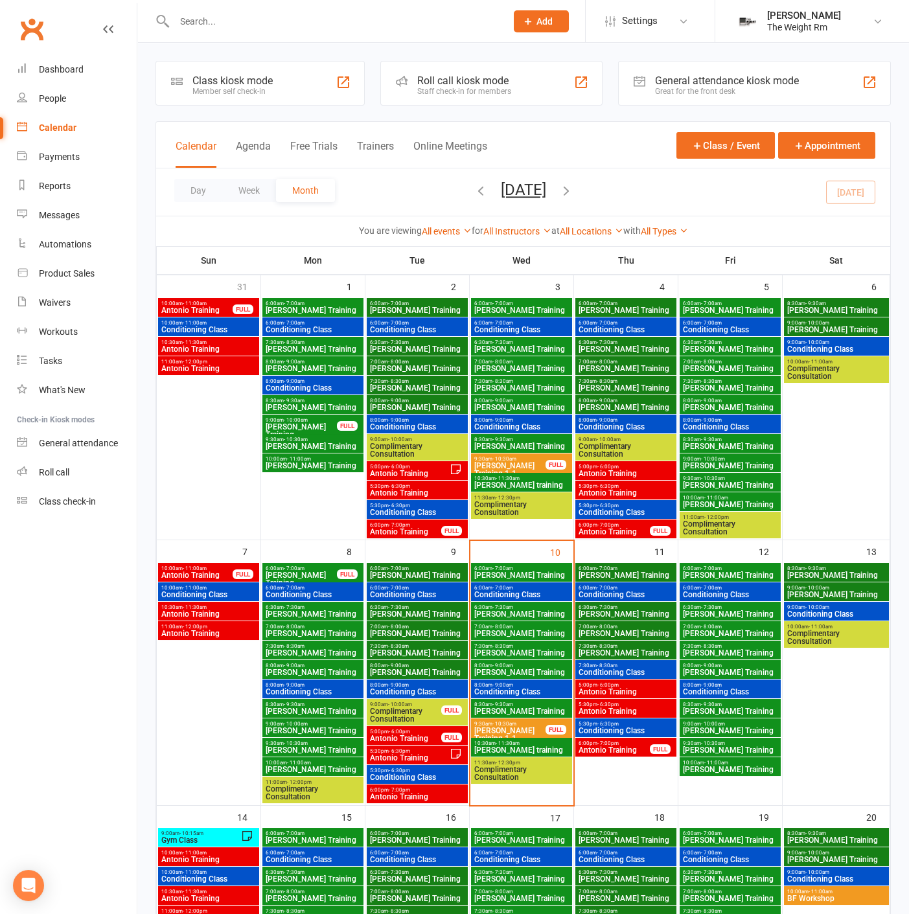  I want to click on span: - 8:00am, so click(607, 361).